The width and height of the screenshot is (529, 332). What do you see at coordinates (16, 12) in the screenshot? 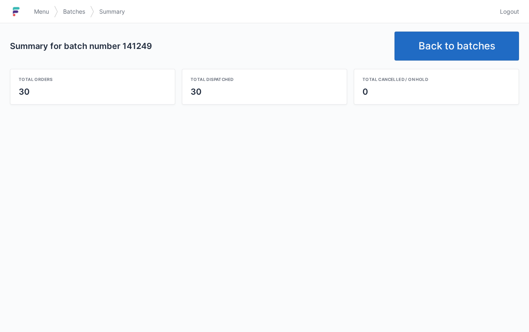
I see `img: logo-small.jpg` at bounding box center [16, 12].